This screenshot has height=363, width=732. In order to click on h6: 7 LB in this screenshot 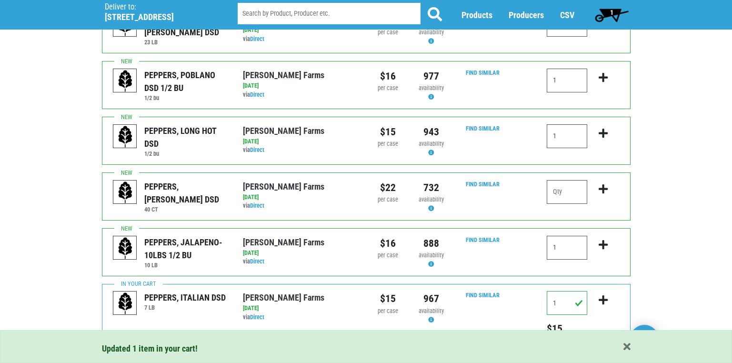, I will do `click(185, 307)`.